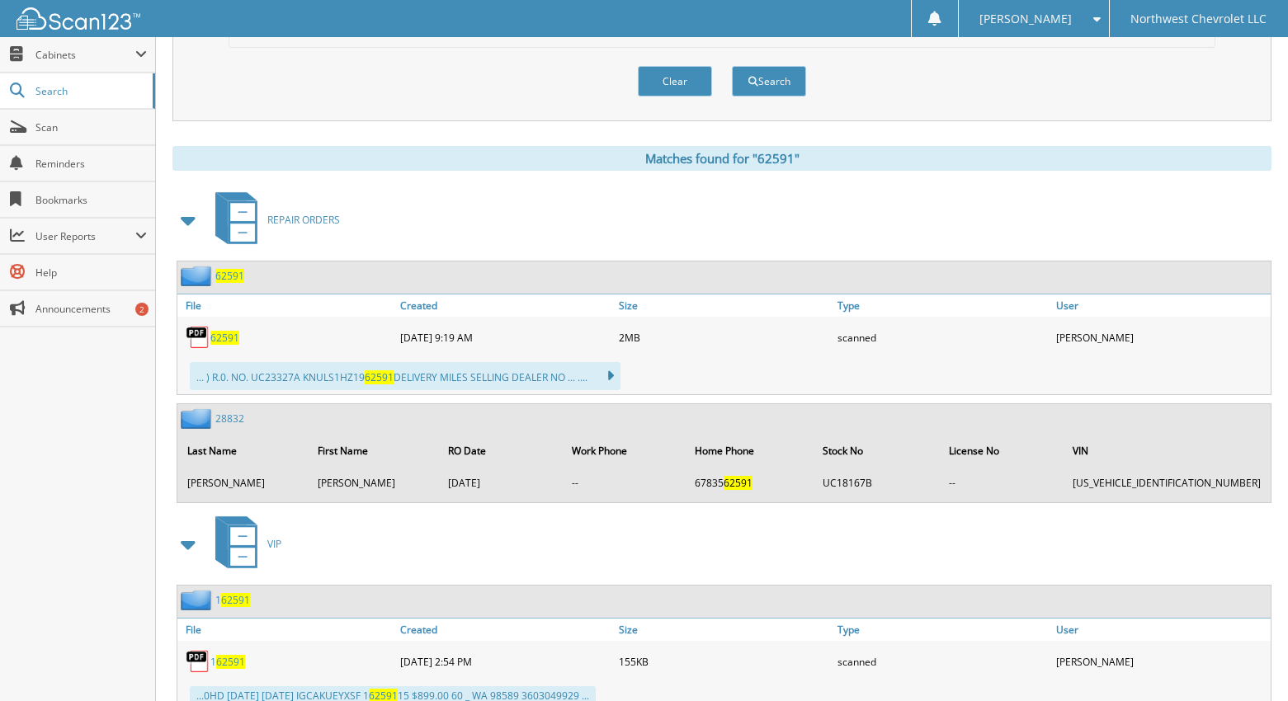 This screenshot has width=1288, height=701. Describe the element at coordinates (78, 18) in the screenshot. I see `img: scan123-logo-white.svg` at that location.